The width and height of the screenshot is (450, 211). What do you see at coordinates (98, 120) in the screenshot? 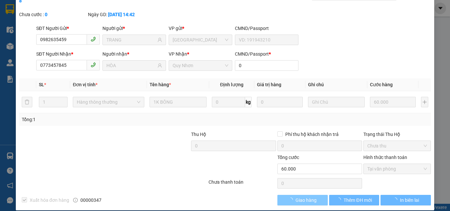
I see `div: Tổng: 1` at bounding box center [98, 120].